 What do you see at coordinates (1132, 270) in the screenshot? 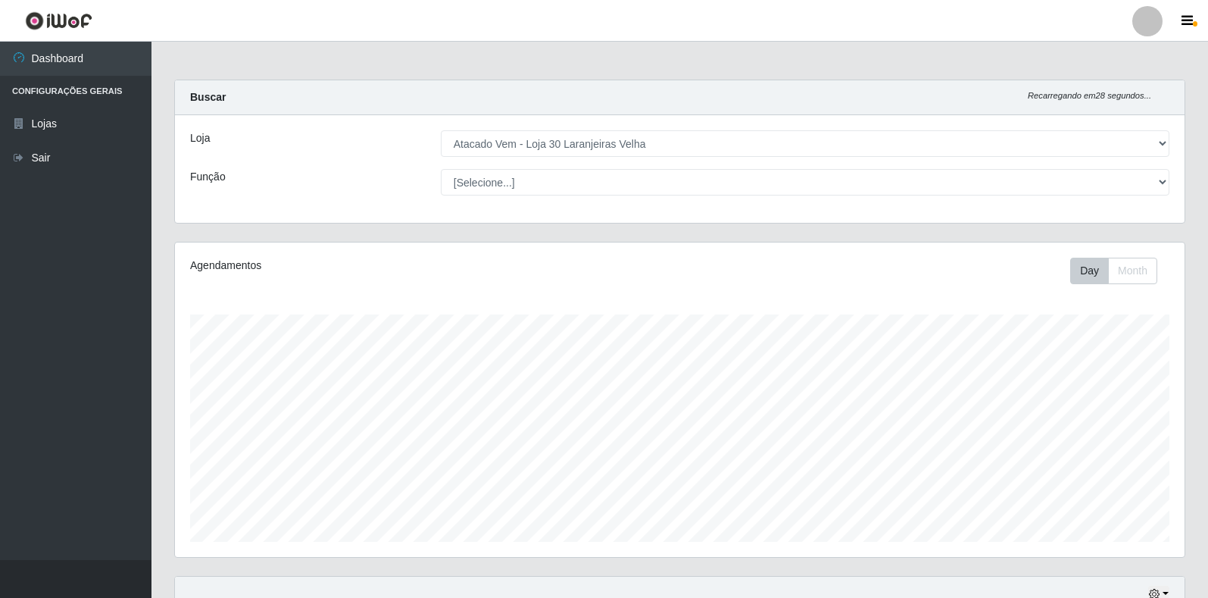
I see `button: Month` at bounding box center [1132, 270].